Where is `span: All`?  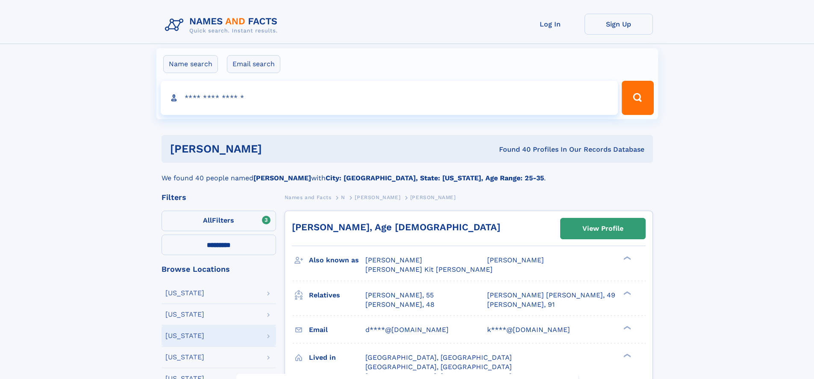
span: All is located at coordinates (207, 220).